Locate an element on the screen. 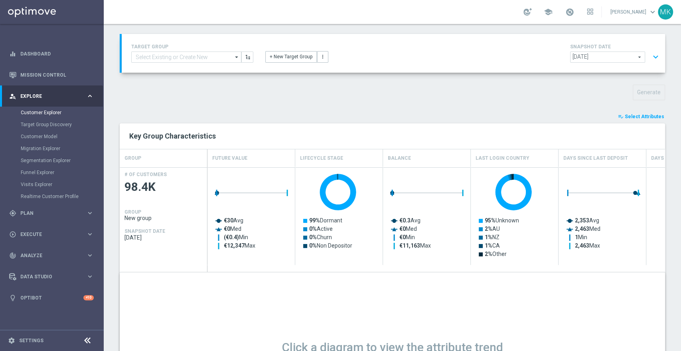  button: expand_more is located at coordinates (656, 57).